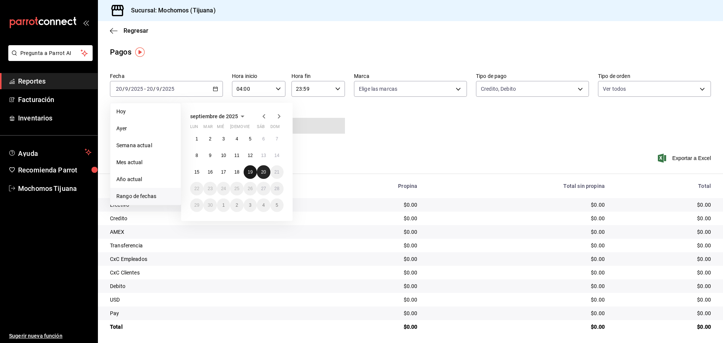 Image resolution: width=723 pixels, height=343 pixels. I want to click on button: 2 de octubre de 2025, so click(236, 205).